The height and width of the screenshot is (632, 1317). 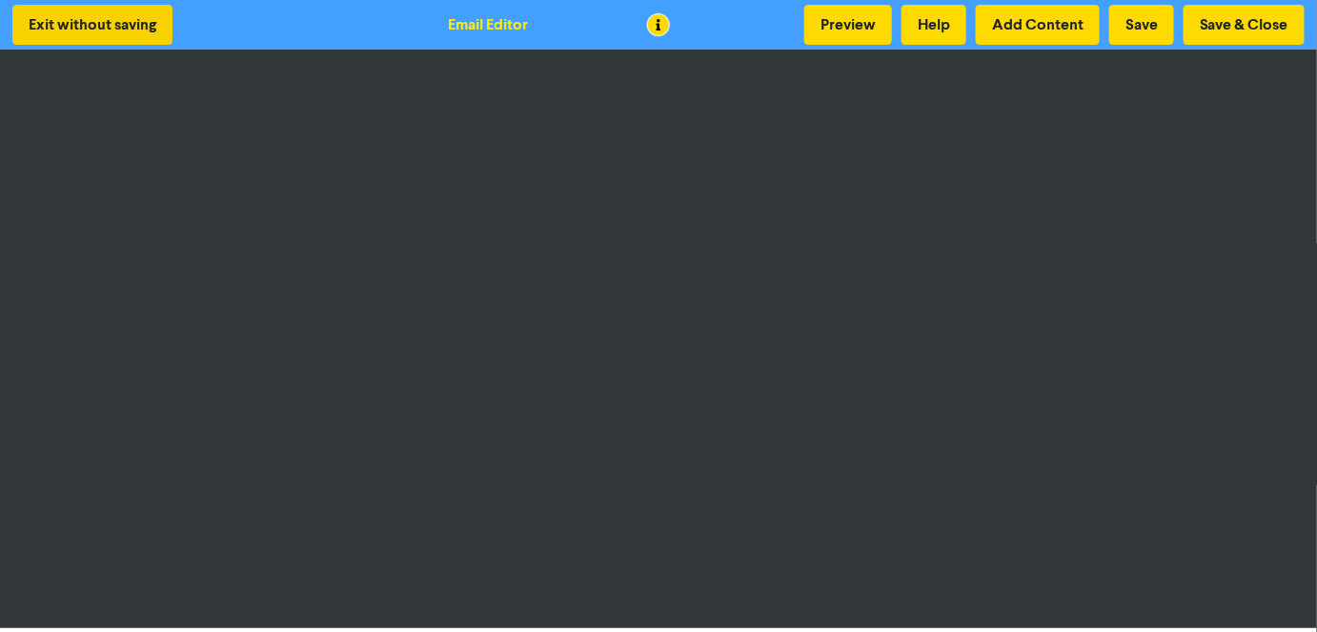 I want to click on button: Add Content, so click(x=1038, y=25).